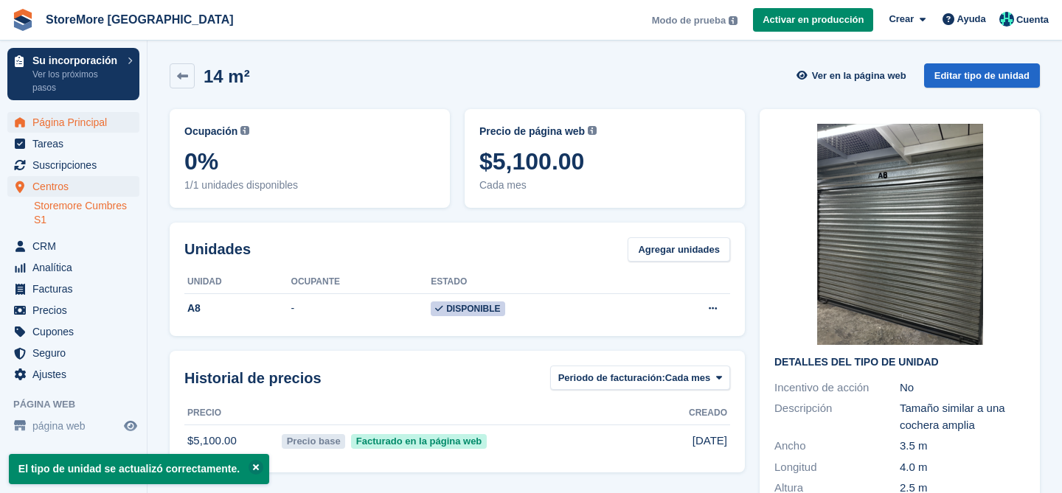 The height and width of the screenshot is (493, 1062). Describe the element at coordinates (1032, 20) in the screenshot. I see `span: Cuenta` at that location.